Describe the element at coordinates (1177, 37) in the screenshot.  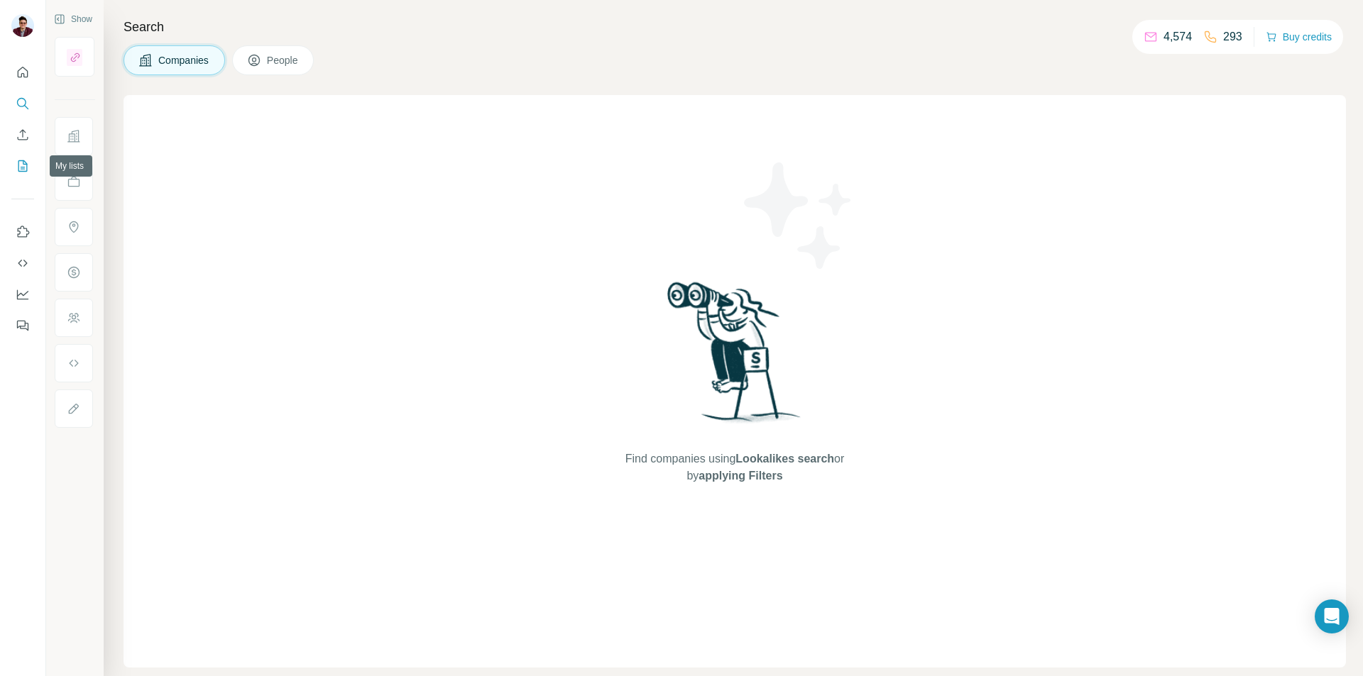
I see `p: 4,574` at that location.